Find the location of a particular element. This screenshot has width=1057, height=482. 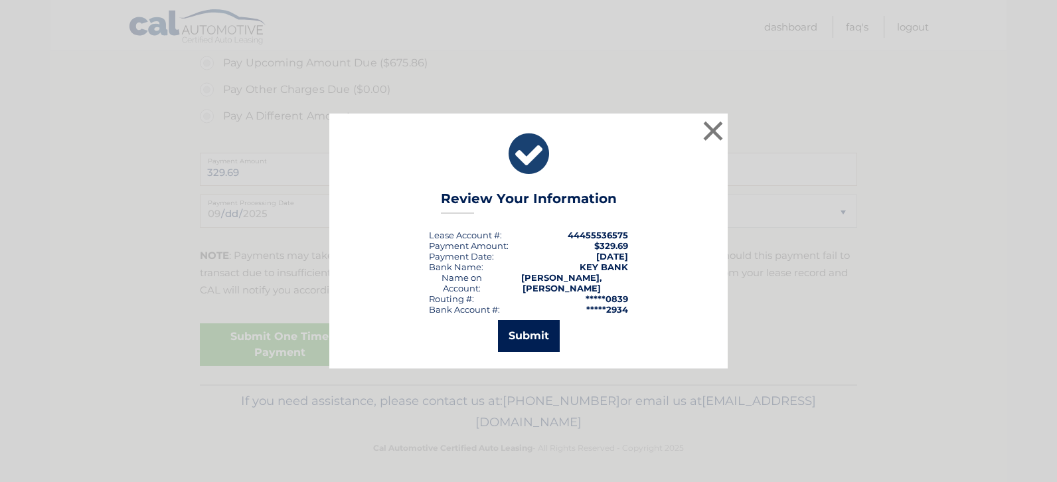

h3: Review Your Information is located at coordinates (528, 202).